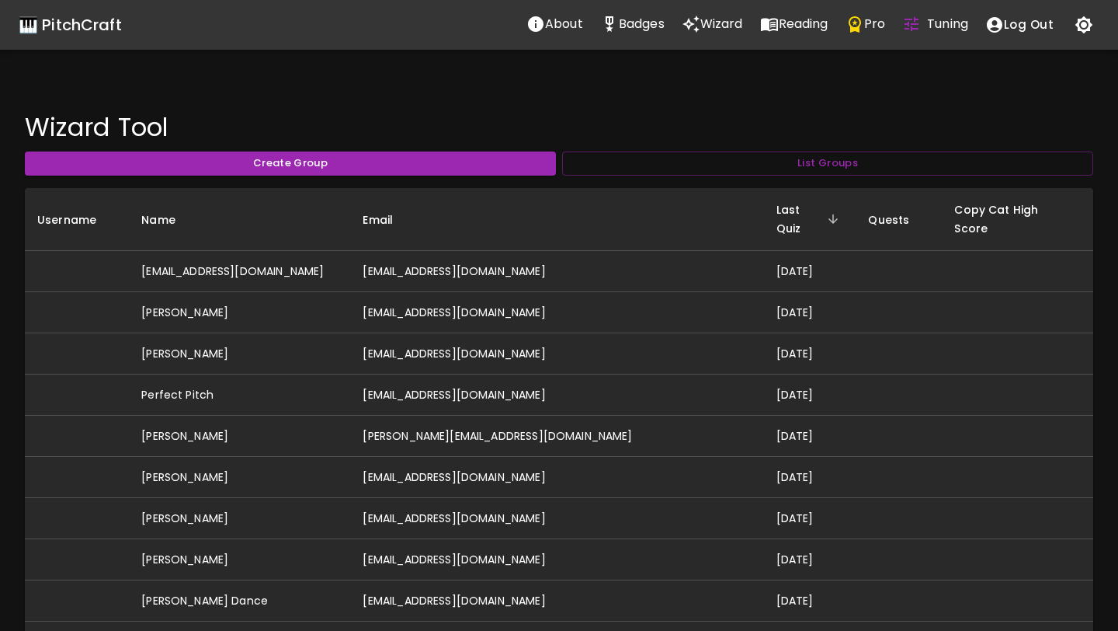  What do you see at coordinates (795, 24) in the screenshot?
I see `button: Reading` at bounding box center [795, 24].